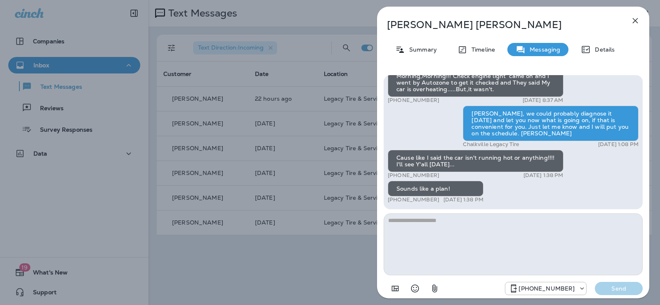 The width and height of the screenshot is (660, 305). I want to click on p: Details, so click(602, 49).